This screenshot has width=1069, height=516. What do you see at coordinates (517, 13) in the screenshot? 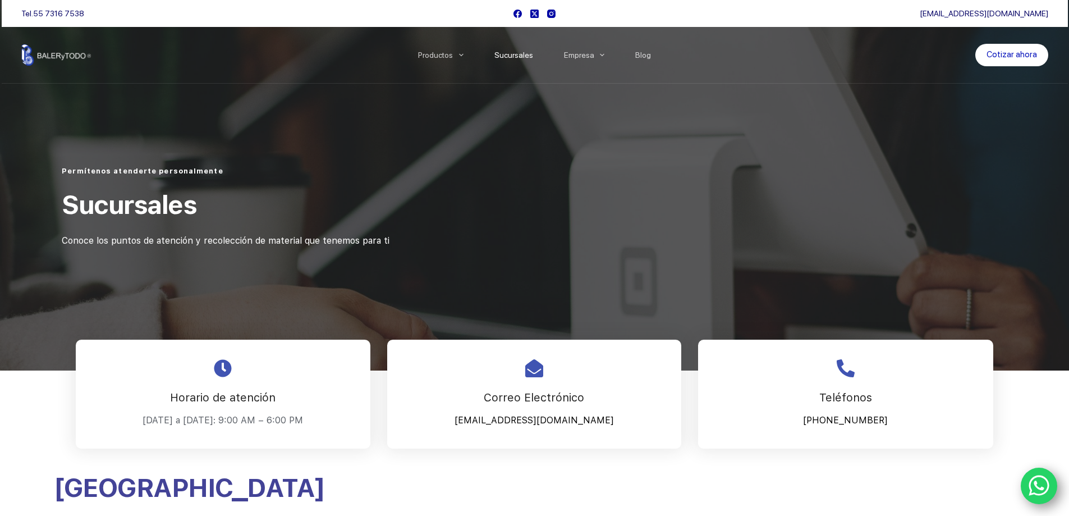
I see `a: Facebook` at bounding box center [517, 13].